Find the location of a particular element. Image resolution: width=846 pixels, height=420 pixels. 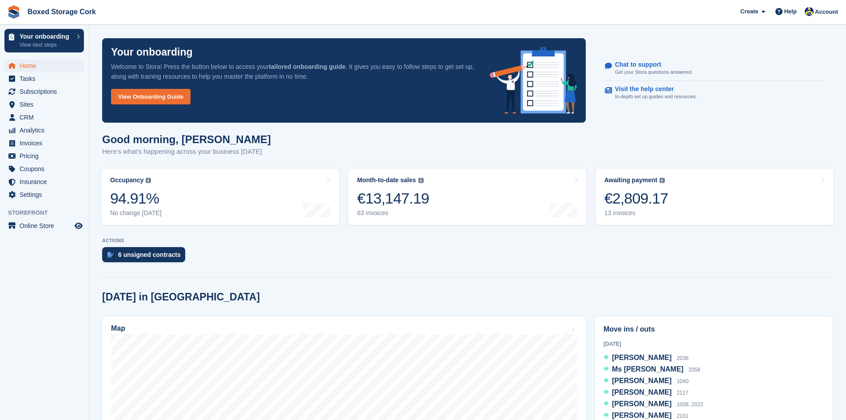

div: Occupancy is located at coordinates (127, 180).